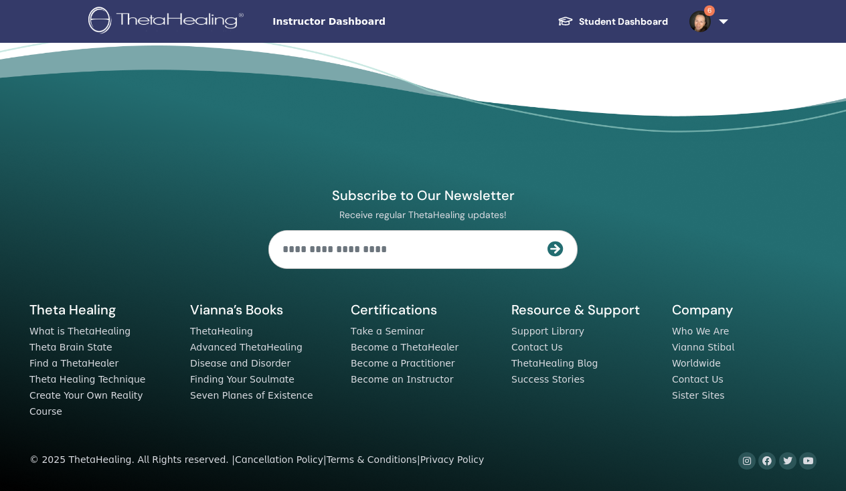  What do you see at coordinates (373, 21) in the screenshot?
I see `span: Instructor Dashboard` at bounding box center [373, 21].